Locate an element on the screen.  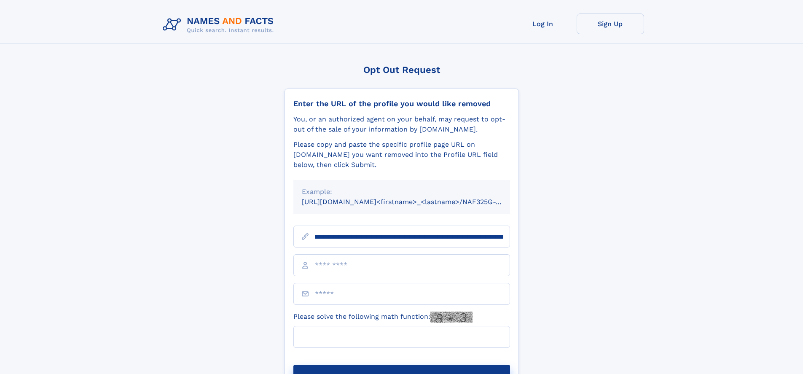
a: Log In is located at coordinates (543, 24).